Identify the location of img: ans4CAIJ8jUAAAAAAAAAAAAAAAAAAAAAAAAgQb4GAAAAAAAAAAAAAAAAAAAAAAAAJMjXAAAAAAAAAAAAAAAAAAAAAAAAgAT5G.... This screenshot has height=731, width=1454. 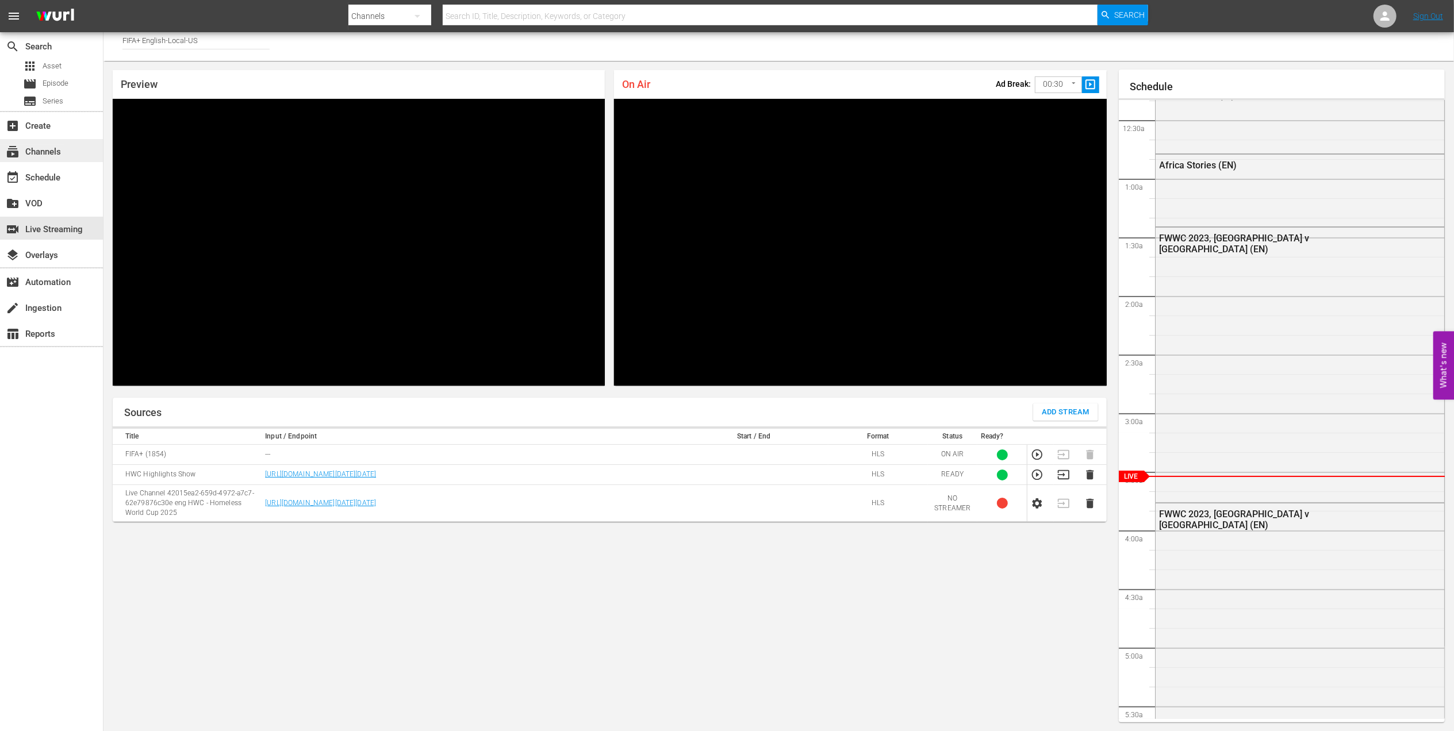
(55, 16).